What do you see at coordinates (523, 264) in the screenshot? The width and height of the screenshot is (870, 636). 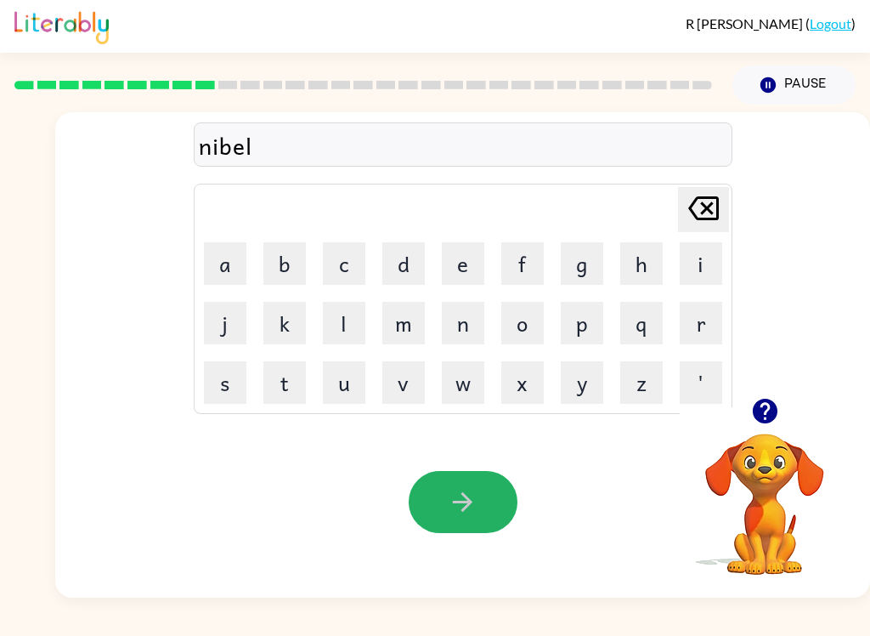 I see `button: f` at bounding box center [523, 264].